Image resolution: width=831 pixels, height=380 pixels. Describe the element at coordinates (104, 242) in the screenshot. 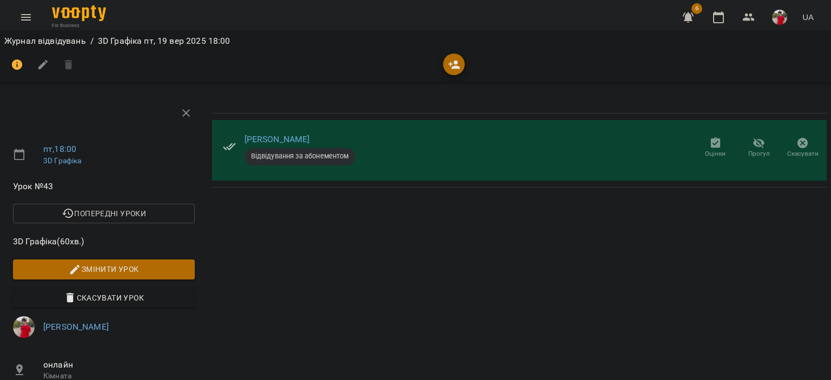

I see `span: 3D Графіка ( 60 хв. )` at that location.